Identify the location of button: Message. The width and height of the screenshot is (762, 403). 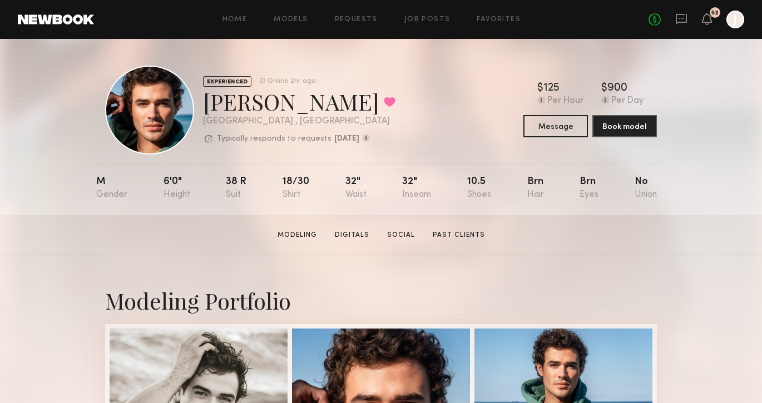
(556, 126).